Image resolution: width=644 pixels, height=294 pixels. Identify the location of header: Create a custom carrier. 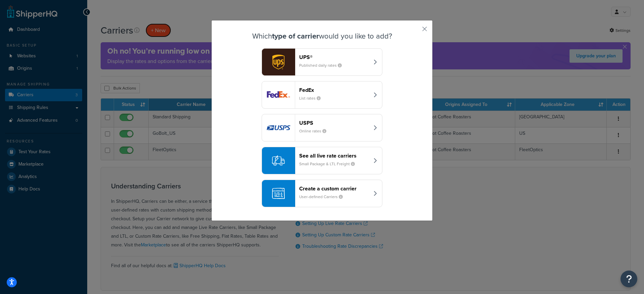
(334, 188).